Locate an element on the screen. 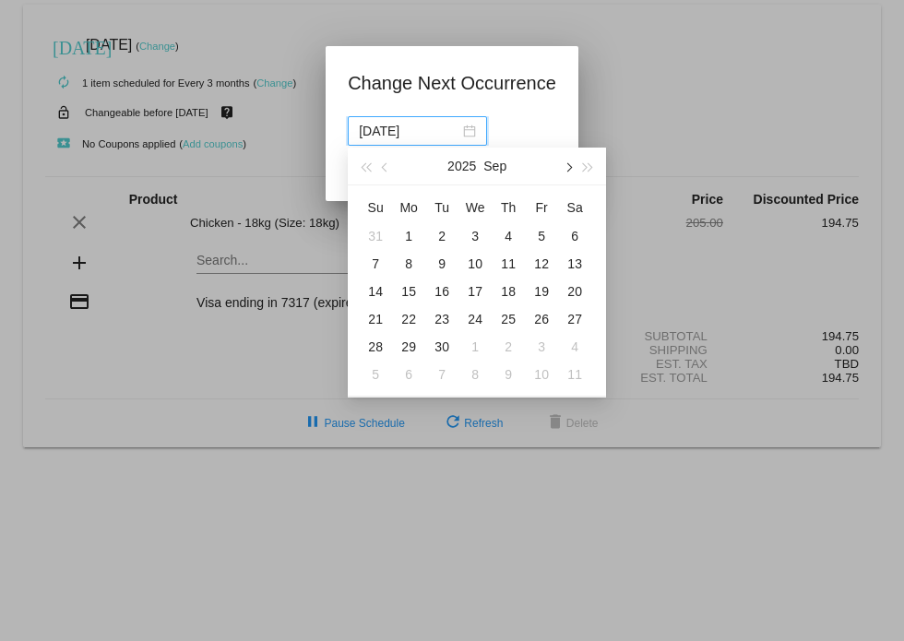 This screenshot has width=904, height=641. td: 9/19/2025 is located at coordinates (541, 291).